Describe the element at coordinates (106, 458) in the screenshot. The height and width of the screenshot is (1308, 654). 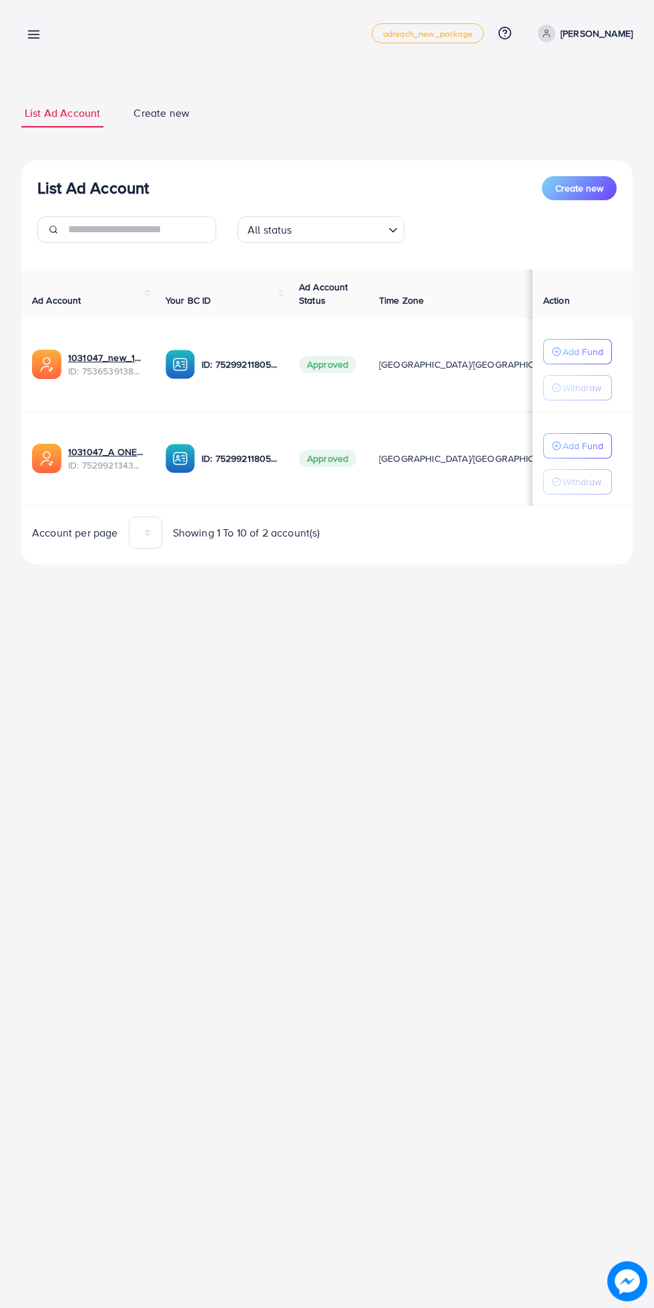
I see `div: <span class='underline'>1031047_A ONE BEDDING_1753196436598</span></br>7529921343337742352` at that location.